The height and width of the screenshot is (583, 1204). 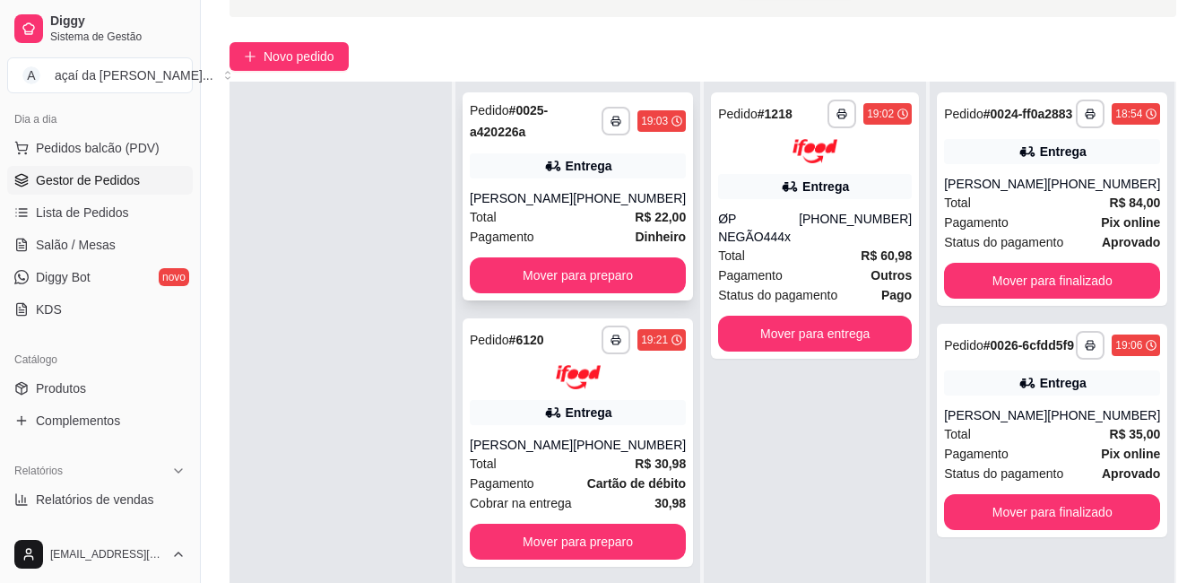 What do you see at coordinates (100, 388) in the screenshot?
I see `a: Produtos` at bounding box center [100, 388].